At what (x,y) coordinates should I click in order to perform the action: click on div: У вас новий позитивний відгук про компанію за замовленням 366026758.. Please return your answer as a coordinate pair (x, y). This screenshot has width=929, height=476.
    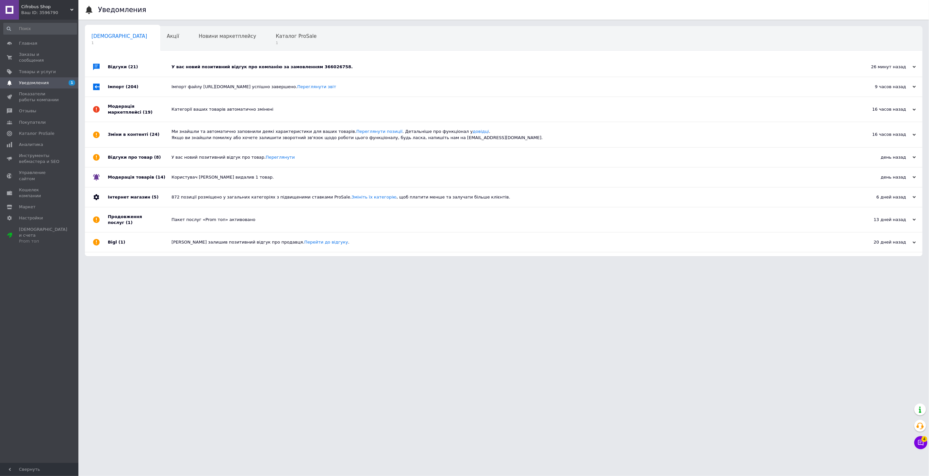
    Looking at the image, I should click on (511, 67).